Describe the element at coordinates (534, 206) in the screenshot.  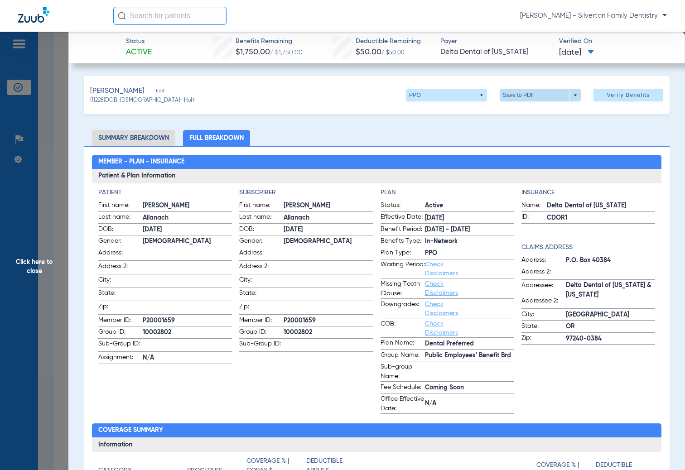
I see `span: Name:` at that location.